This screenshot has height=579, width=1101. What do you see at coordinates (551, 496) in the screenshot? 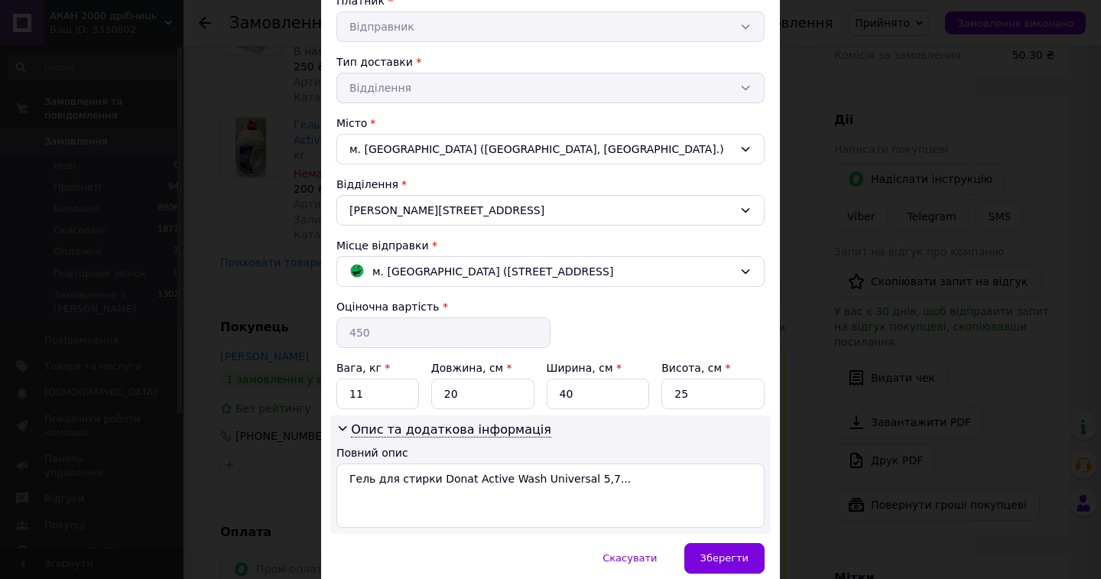
I see `textarea: Гель для стирки Donat Active Wash Universal 5,7...` at bounding box center [551, 496].